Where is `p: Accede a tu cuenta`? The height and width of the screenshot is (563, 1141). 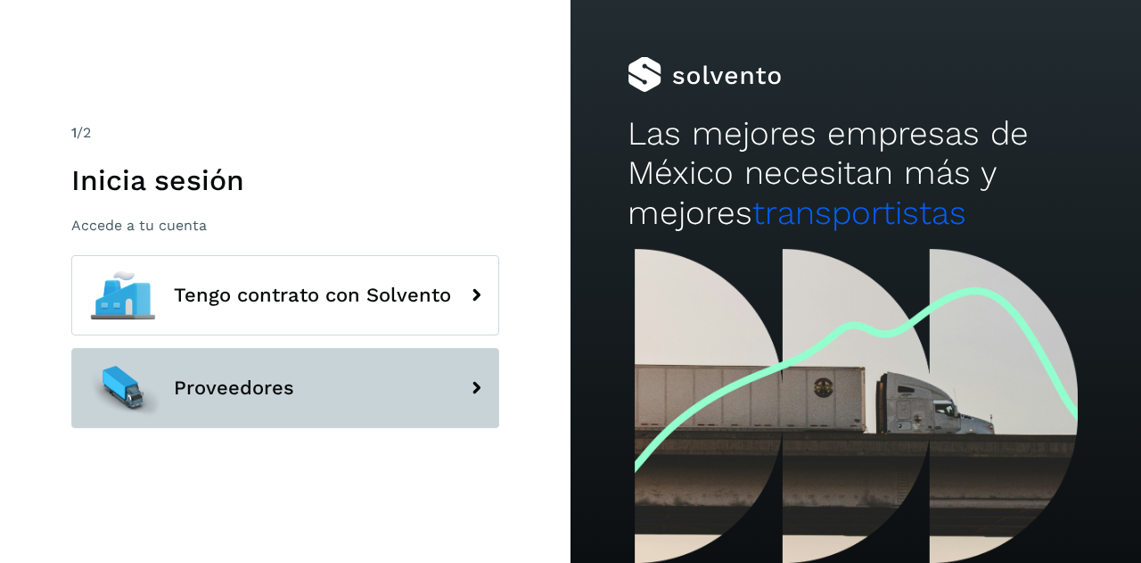 p: Accede a tu cuenta is located at coordinates (285, 225).